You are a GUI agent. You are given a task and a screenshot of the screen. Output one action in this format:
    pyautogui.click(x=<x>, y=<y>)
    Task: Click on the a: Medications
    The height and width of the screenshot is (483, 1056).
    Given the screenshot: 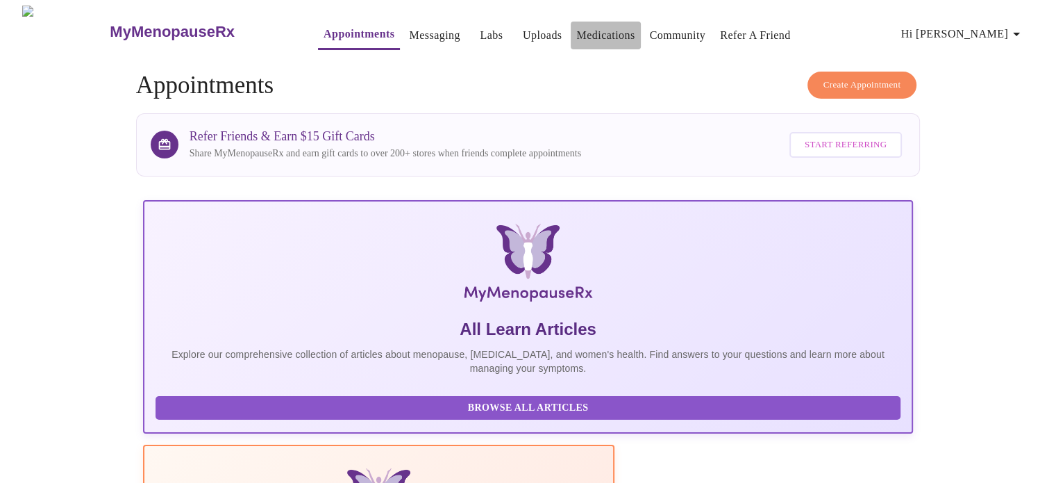 What is the action you would take?
    pyautogui.click(x=606, y=35)
    